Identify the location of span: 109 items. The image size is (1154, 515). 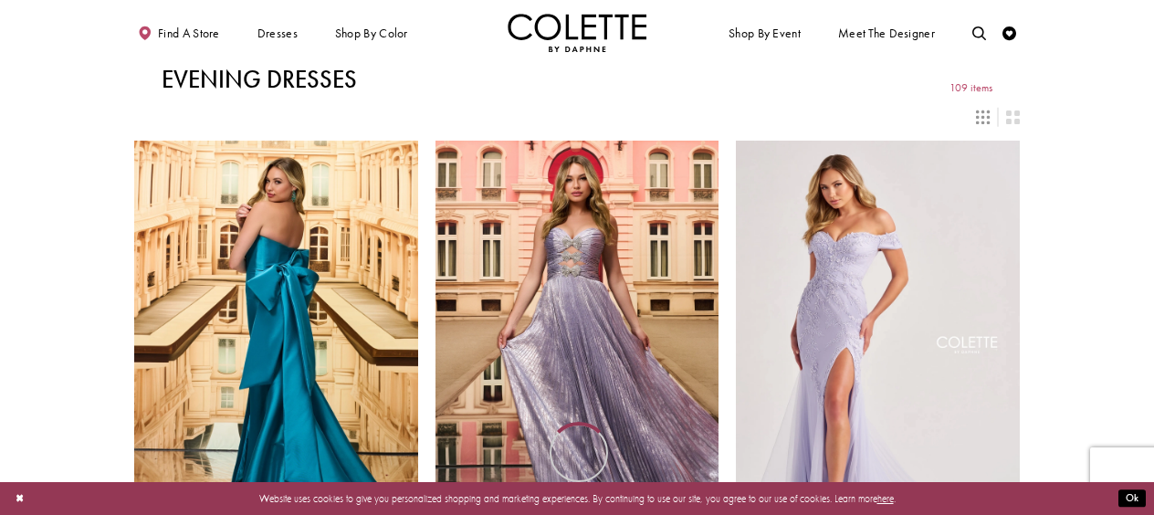
(971, 88).